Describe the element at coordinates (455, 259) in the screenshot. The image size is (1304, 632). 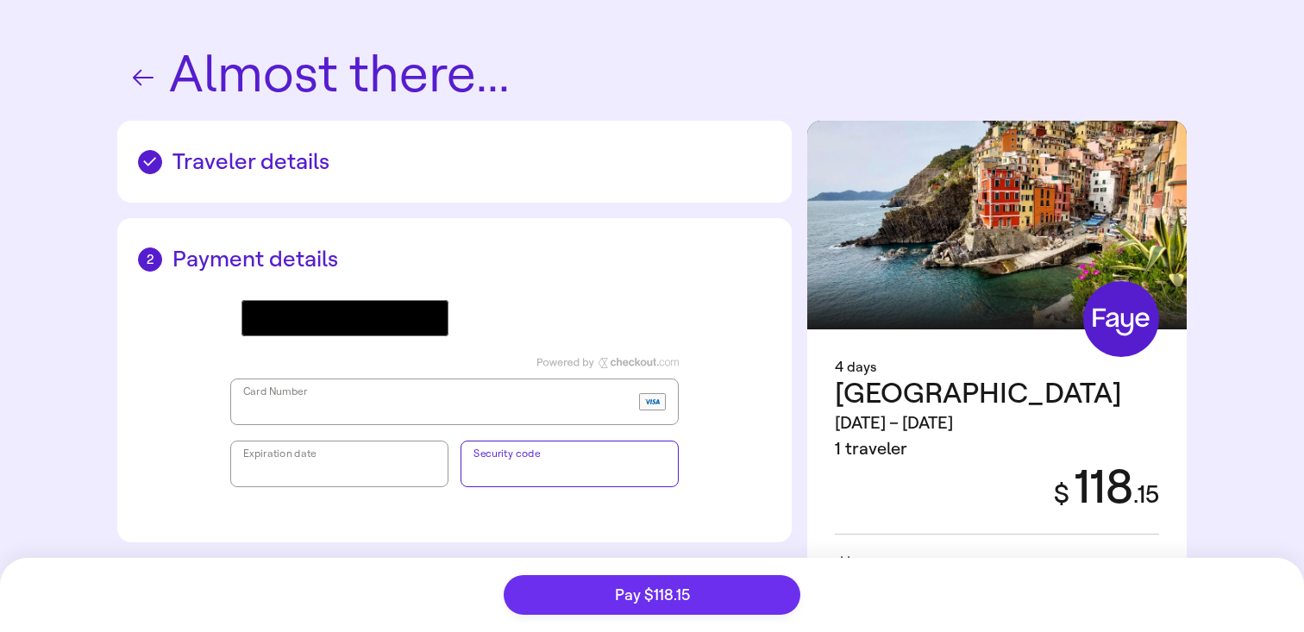
I see `h2: Payment details` at that location.